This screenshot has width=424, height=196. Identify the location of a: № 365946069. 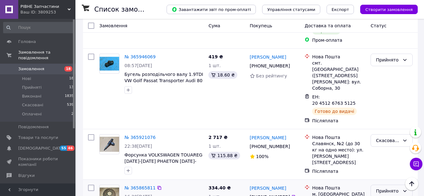
(140, 57).